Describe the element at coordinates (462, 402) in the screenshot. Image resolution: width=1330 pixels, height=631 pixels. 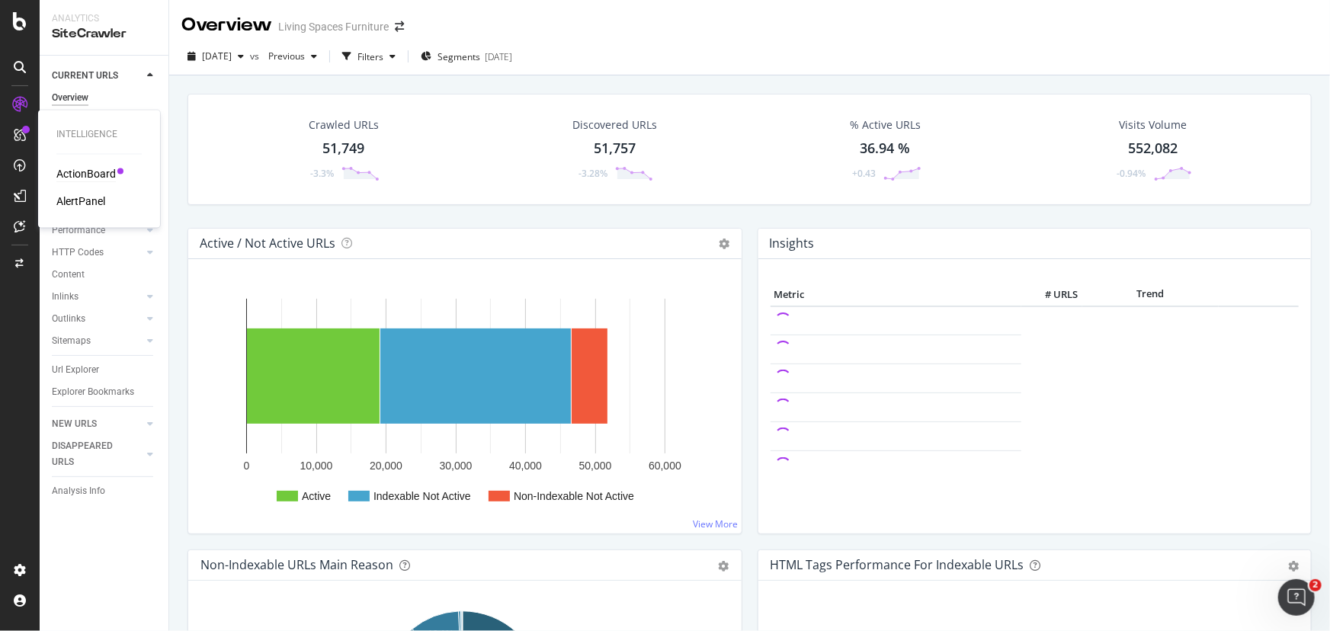
I see `svg: A chart.` at that location.